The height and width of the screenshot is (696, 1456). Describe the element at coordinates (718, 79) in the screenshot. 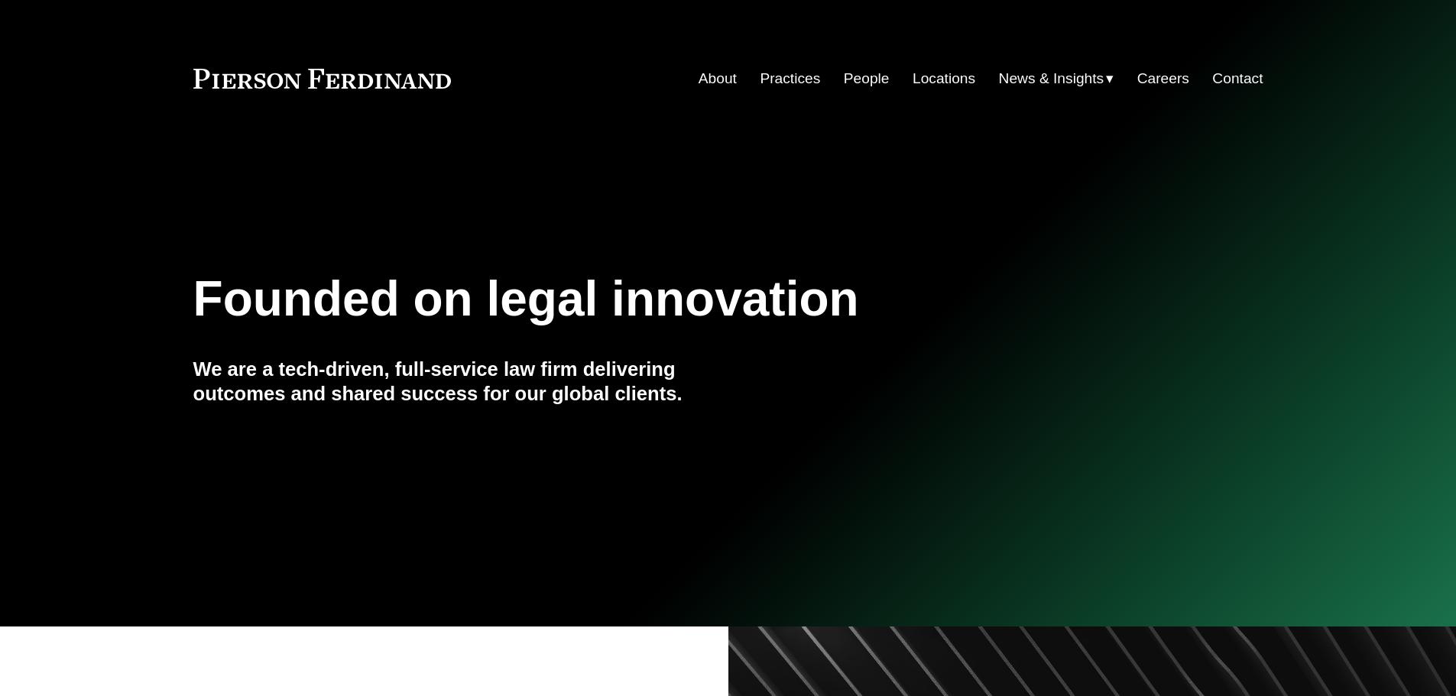

I see `a: About` at that location.